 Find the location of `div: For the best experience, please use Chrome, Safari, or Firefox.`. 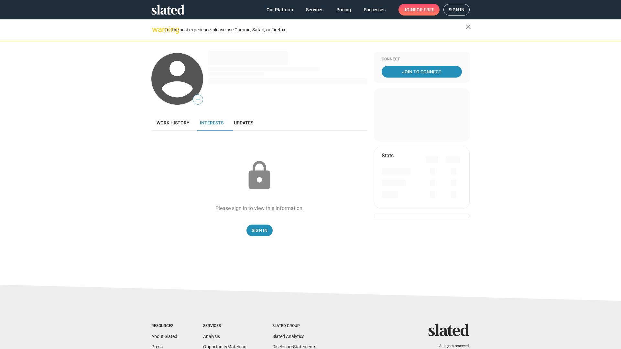

div: For the best experience, please use Chrome, Safari, or Firefox. is located at coordinates (315, 30).